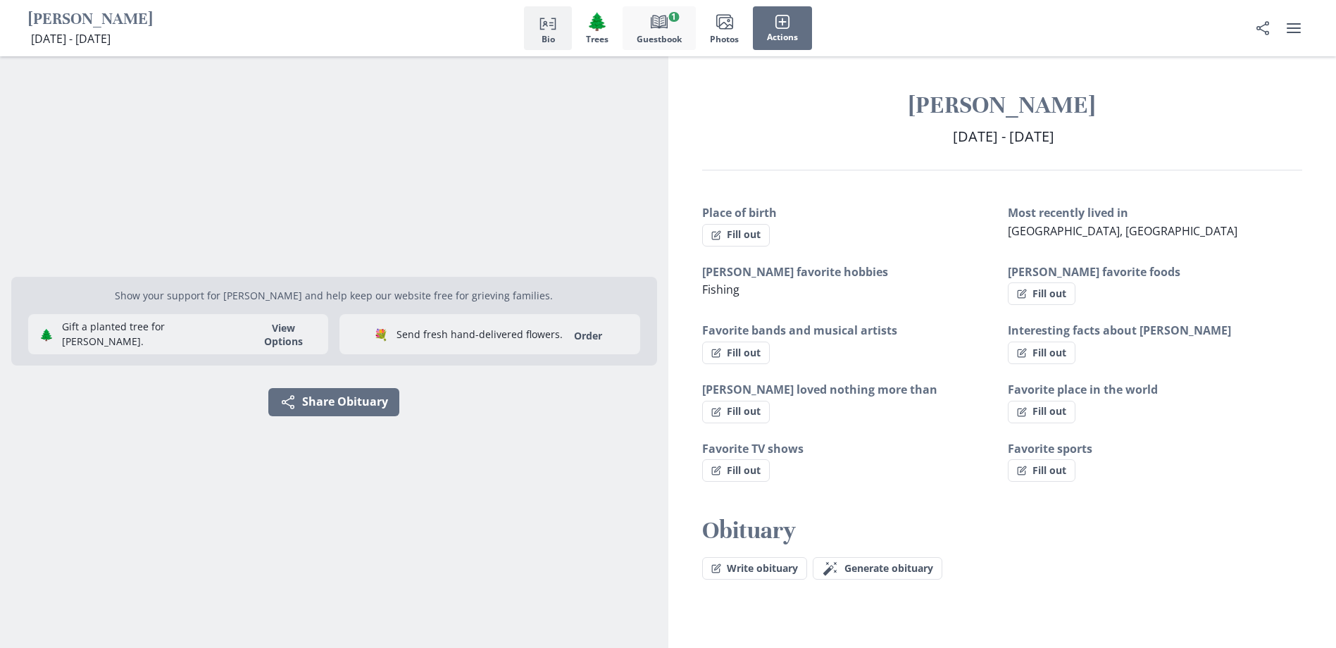  I want to click on h3: Favorite place in the world, so click(1155, 390).